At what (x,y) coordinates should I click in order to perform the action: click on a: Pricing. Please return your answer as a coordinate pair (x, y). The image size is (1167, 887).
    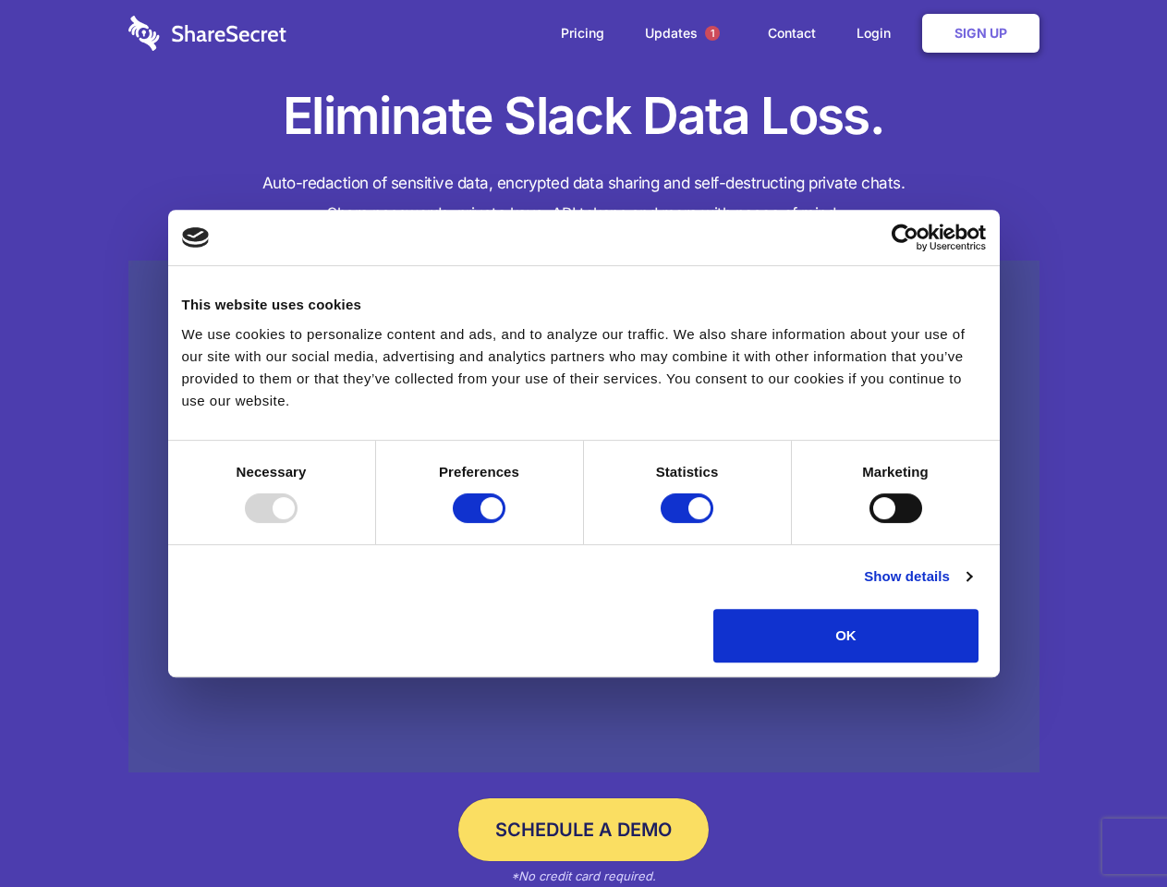
    Looking at the image, I should click on (582, 33).